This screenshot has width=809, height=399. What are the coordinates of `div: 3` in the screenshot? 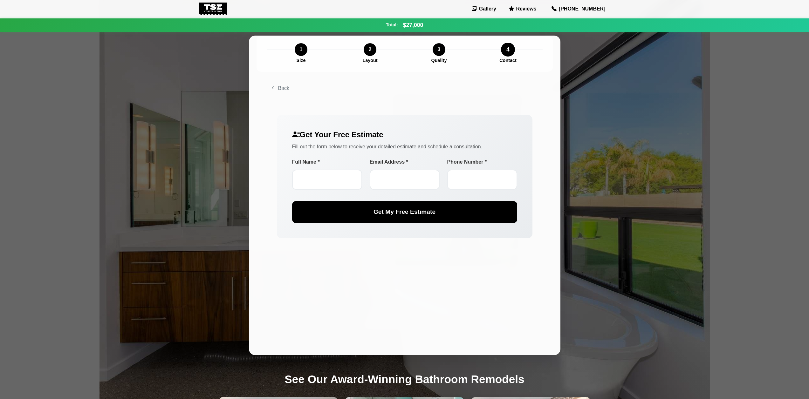 It's located at (439, 50).